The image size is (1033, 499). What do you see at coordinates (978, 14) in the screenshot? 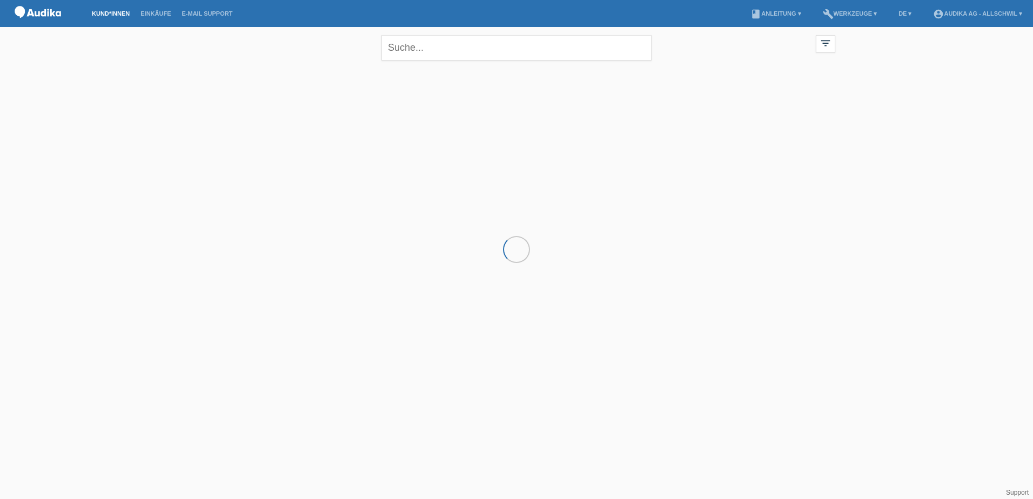
I see `a: account_circleAudika AG - Allschwil ▾` at bounding box center [978, 14].